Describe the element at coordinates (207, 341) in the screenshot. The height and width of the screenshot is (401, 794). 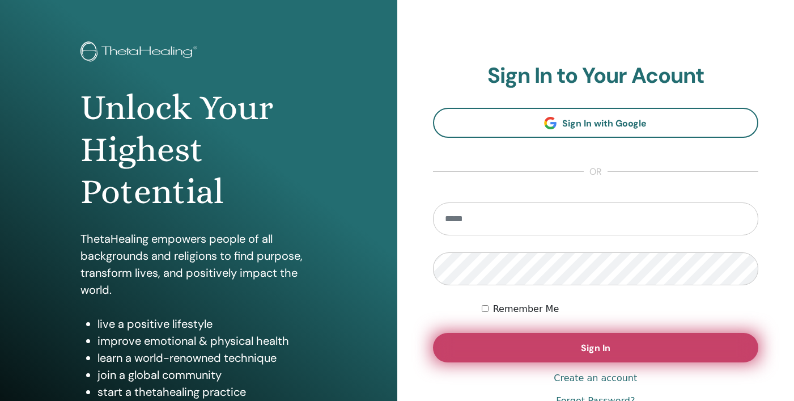
I see `li: improve emotional & physical health` at that location.